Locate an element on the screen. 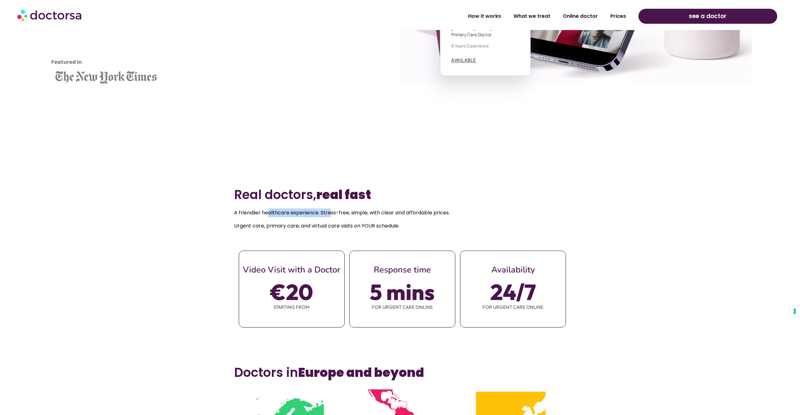 The width and height of the screenshot is (800, 415). span: see a doctor is located at coordinates (708, 16).